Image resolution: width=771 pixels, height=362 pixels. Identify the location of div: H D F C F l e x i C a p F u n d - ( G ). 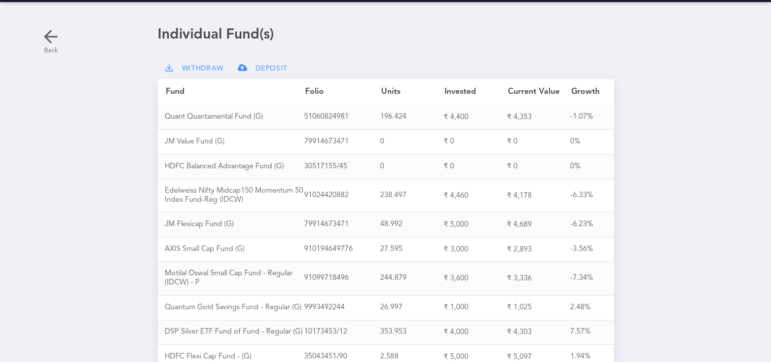
(234, 357).